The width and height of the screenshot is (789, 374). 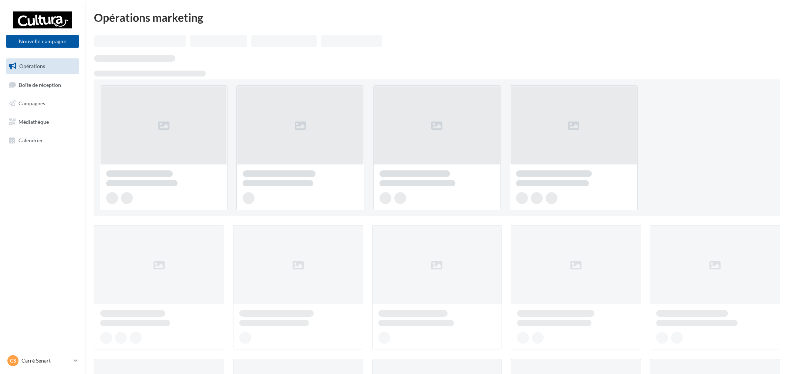 What do you see at coordinates (43, 104) in the screenshot?
I see `a: Campagnes` at bounding box center [43, 104].